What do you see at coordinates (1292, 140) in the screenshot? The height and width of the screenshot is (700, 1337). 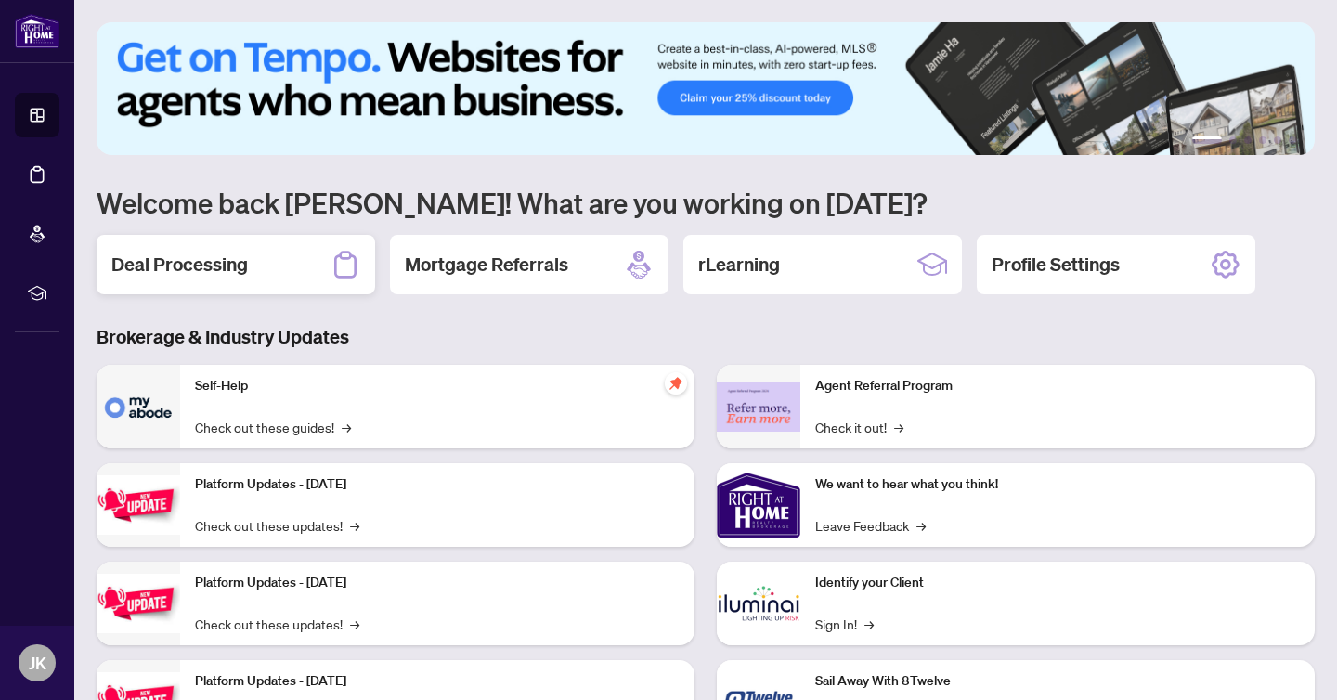 I see `button: 6` at bounding box center [1292, 140].